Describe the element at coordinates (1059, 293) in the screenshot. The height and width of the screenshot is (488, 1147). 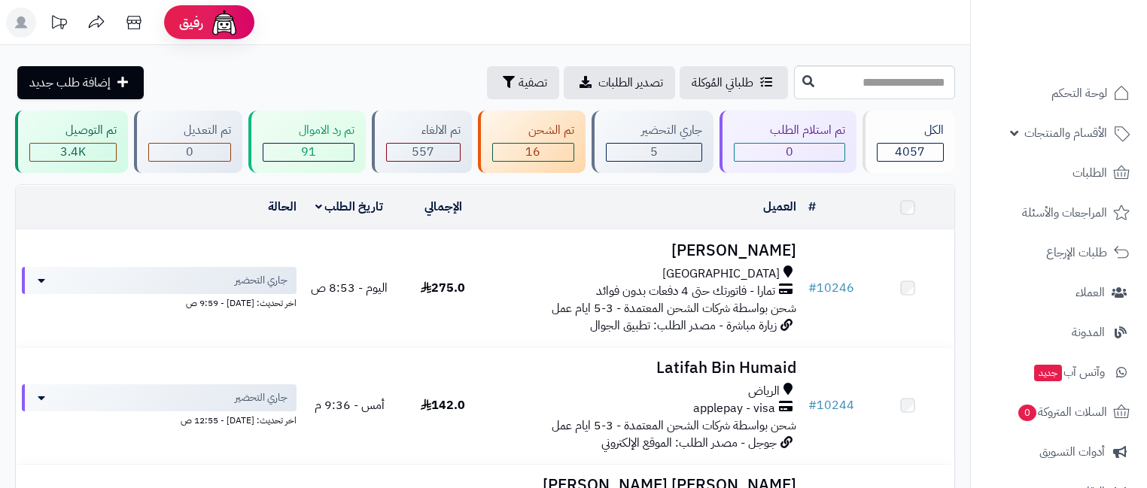
I see `a: العملاء` at that location.